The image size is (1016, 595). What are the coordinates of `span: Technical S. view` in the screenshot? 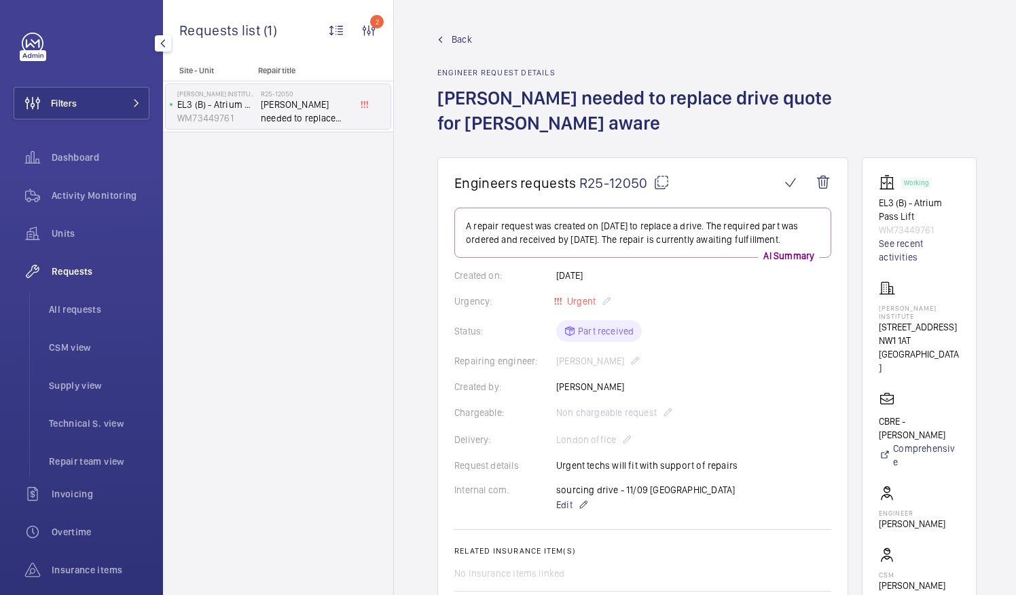 It's located at (99, 424).